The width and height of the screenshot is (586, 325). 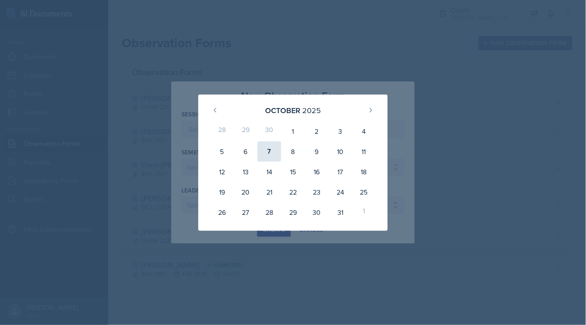 What do you see at coordinates (317, 131) in the screenshot?
I see `div: 2` at bounding box center [317, 131].